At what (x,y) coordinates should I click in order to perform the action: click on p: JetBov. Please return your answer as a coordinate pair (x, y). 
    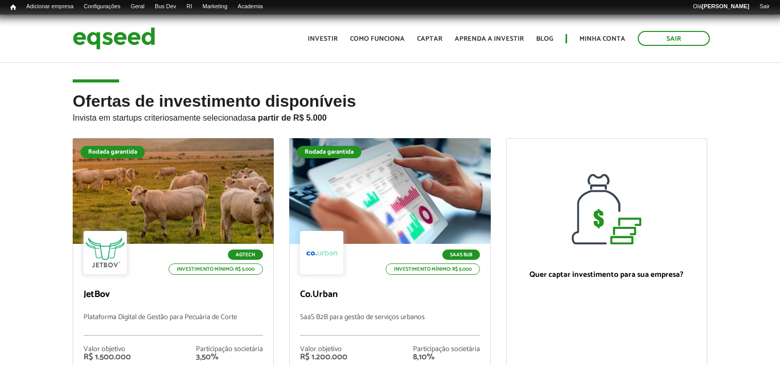
    Looking at the image, I should click on (173, 295).